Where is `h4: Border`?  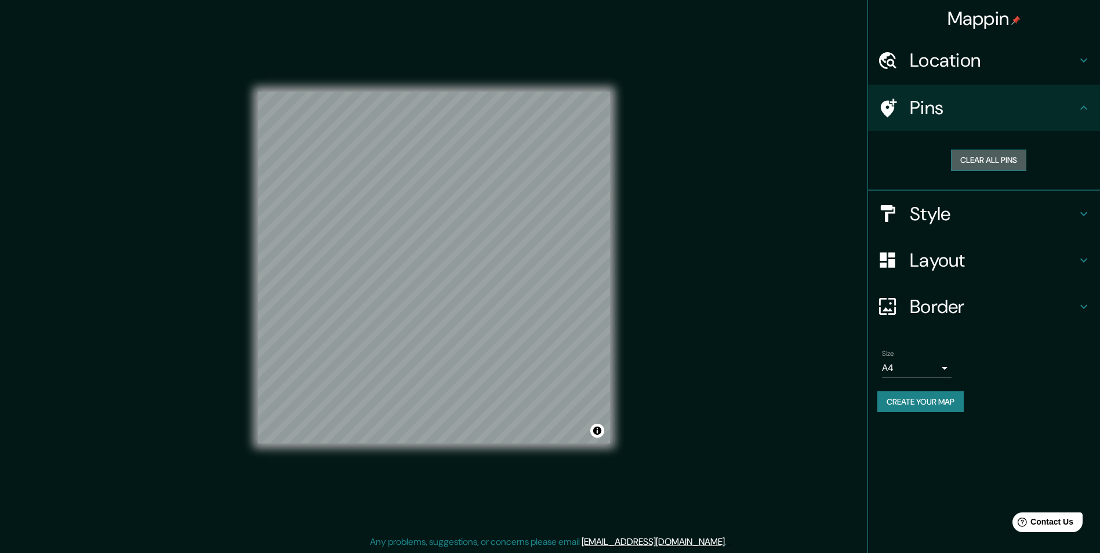 h4: Border is located at coordinates (993, 307).